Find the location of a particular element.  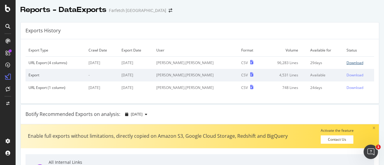

div: Botify Recommended Exports on analysis: is located at coordinates (73, 114).